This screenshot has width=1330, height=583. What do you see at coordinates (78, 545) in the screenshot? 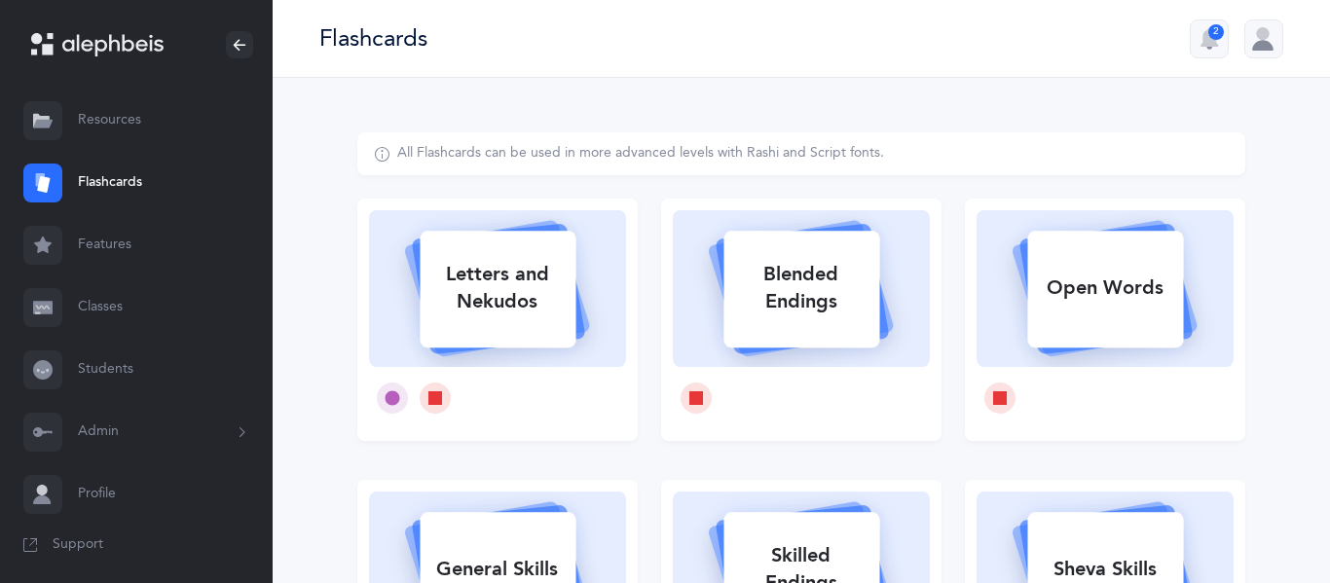
I see `span: Support` at bounding box center [78, 545].